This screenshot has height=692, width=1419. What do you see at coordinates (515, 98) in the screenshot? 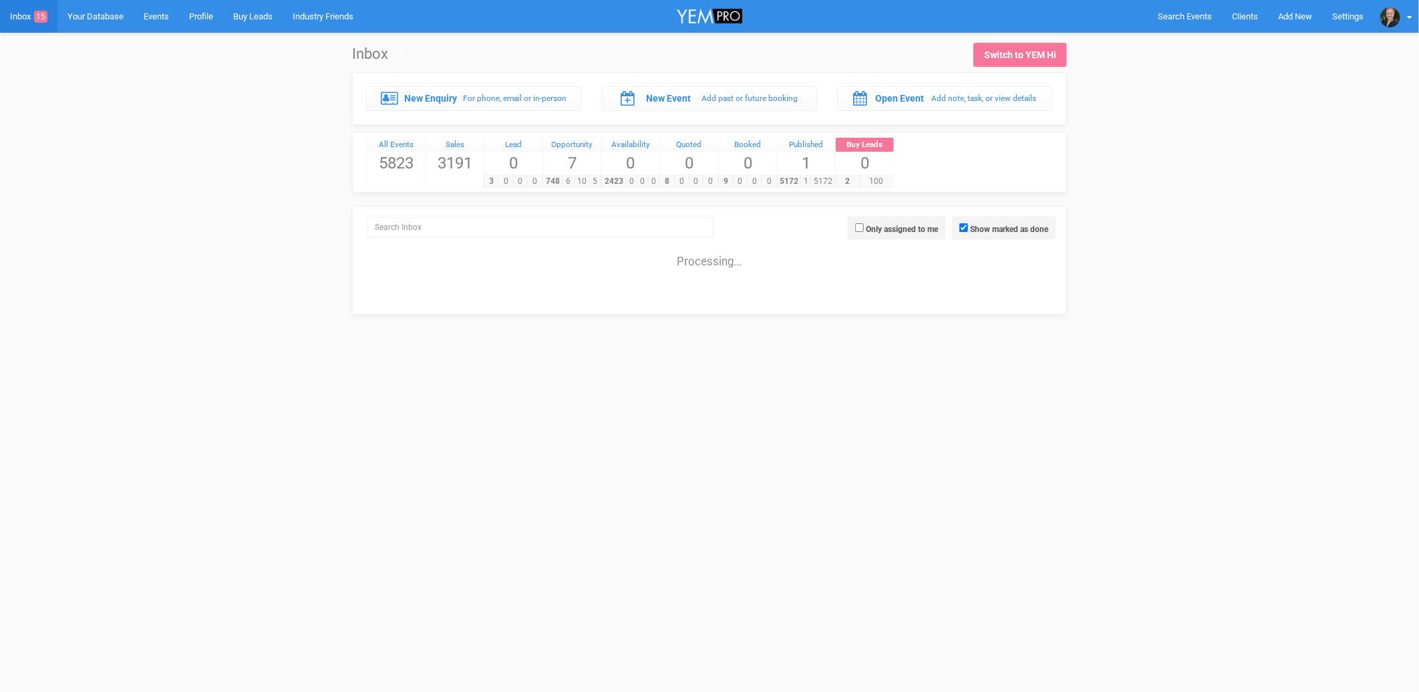
I see `small: For phone, email or in-person` at bounding box center [515, 98].